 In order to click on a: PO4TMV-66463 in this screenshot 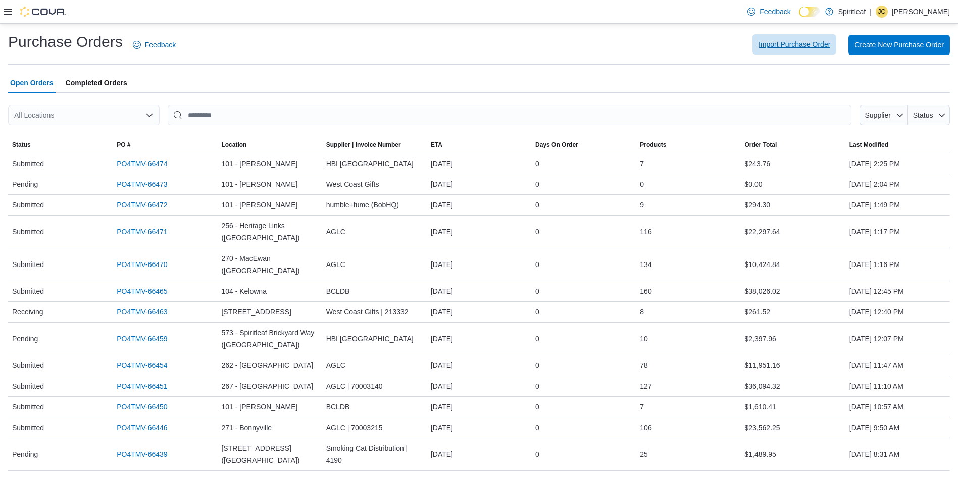, I will do `click(142, 312)`.